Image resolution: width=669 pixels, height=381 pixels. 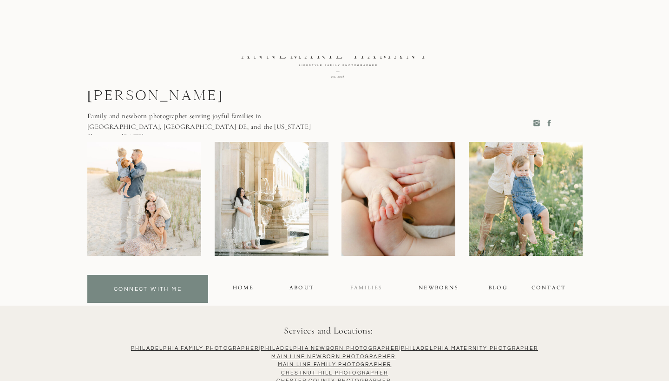 What do you see at coordinates (330, 348) in the screenshot?
I see `a: Philadelphia NEWBORN PHOTOGRAPHER` at bounding box center [330, 348].